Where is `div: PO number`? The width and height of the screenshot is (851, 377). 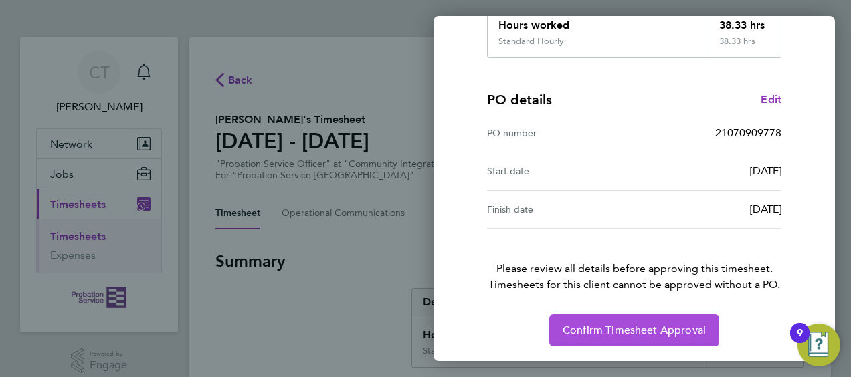
div: PO number is located at coordinates (560, 133).